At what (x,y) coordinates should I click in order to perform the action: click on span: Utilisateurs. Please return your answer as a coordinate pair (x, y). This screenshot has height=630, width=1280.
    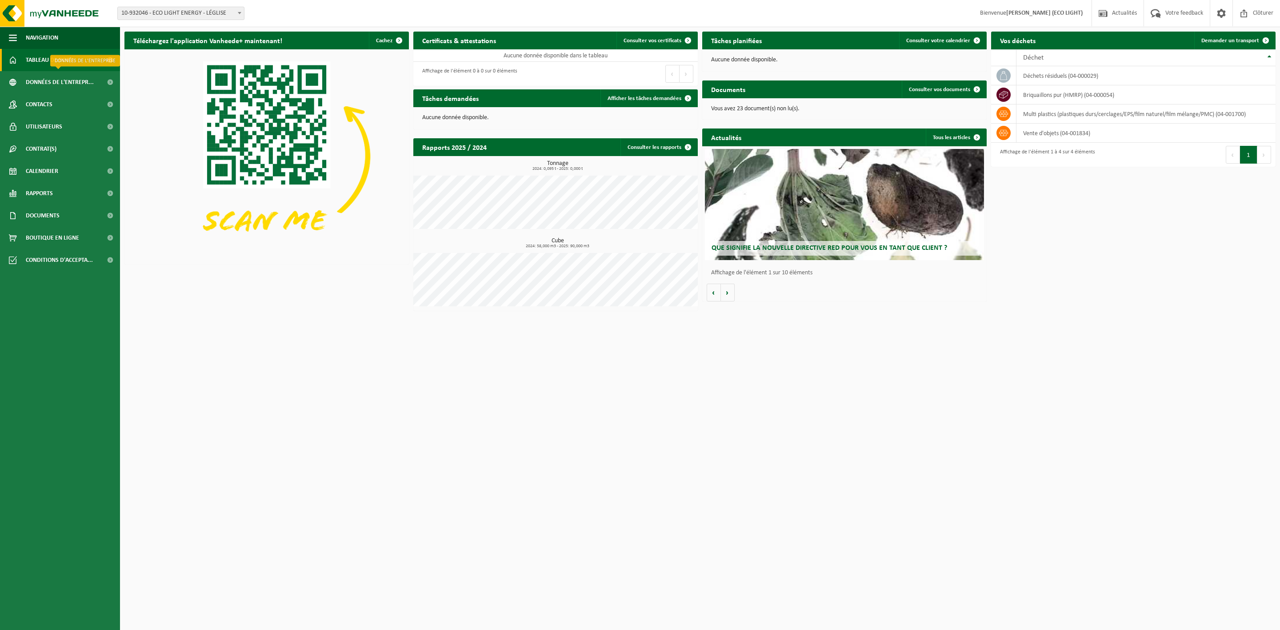
    Looking at the image, I should click on (44, 127).